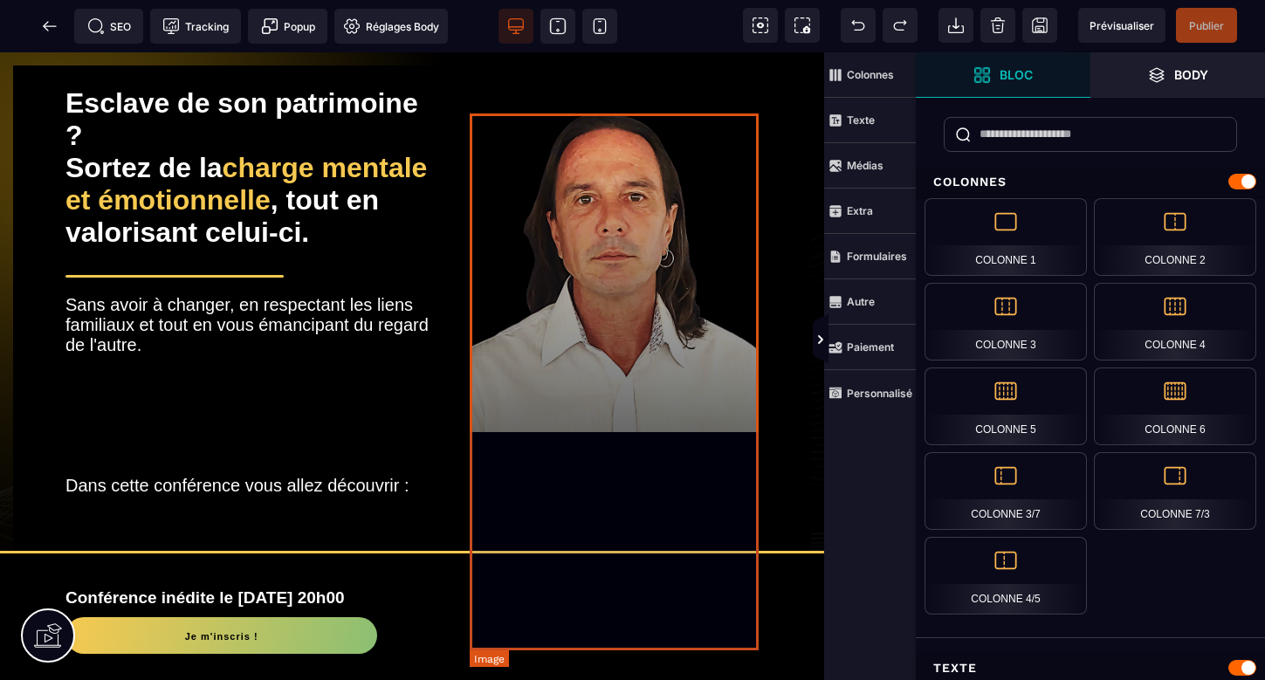  What do you see at coordinates (1175, 406) in the screenshot?
I see `div: Colonne 6` at bounding box center [1175, 406].